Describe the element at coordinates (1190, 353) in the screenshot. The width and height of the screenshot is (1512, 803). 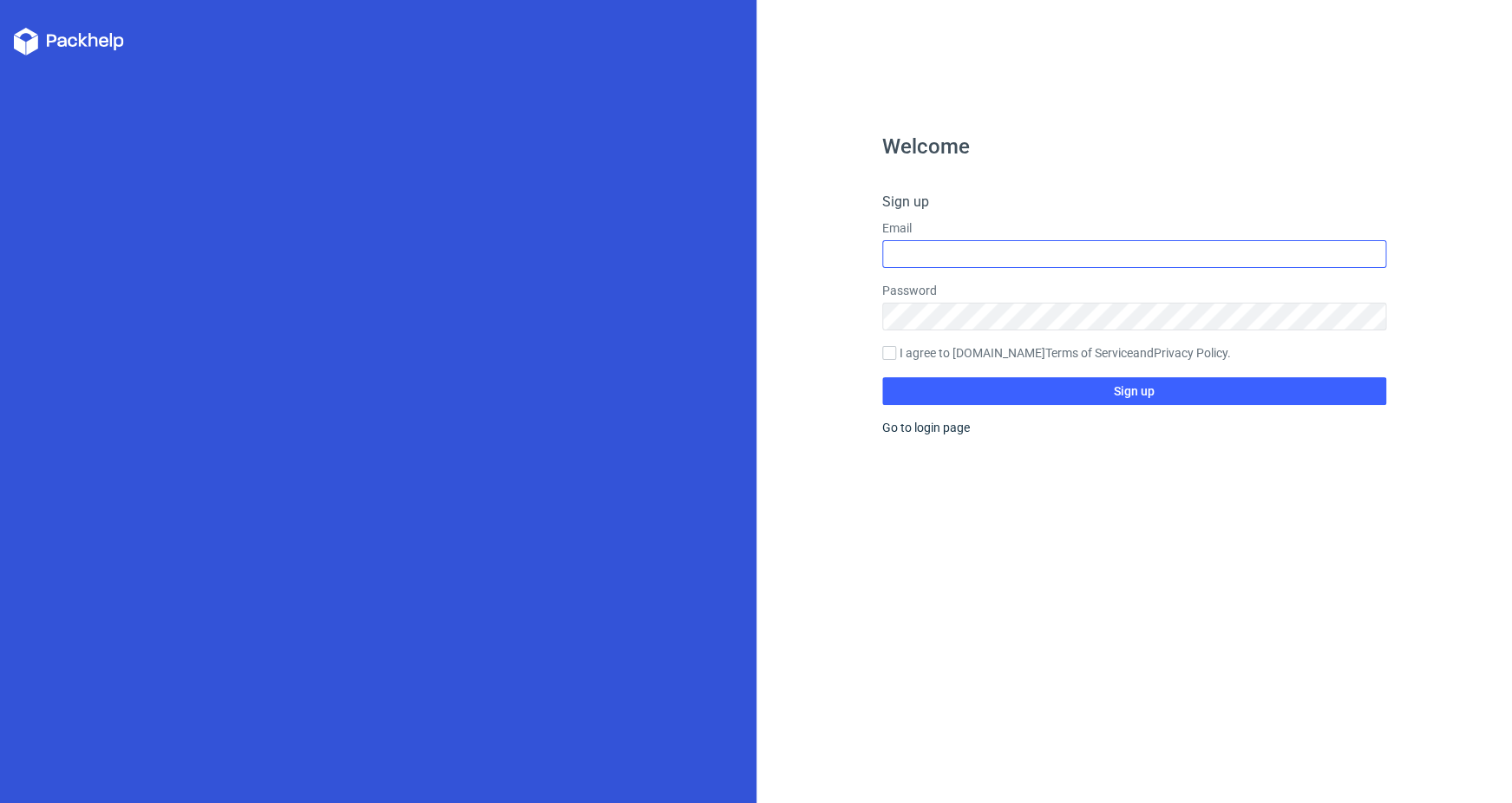
I see `a: Privacy Policy` at that location.